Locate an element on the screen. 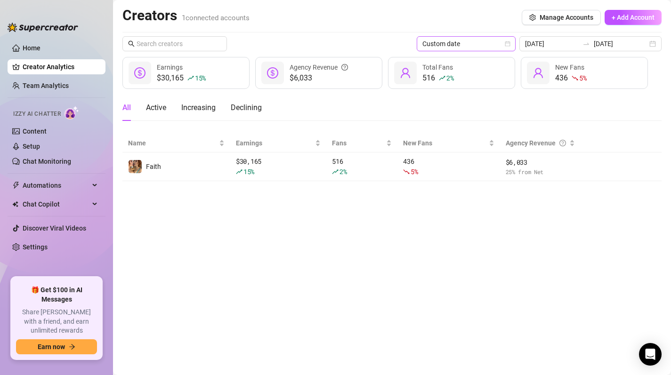 The height and width of the screenshot is (375, 671). span: Izzy AI Chatter is located at coordinates (37, 114).